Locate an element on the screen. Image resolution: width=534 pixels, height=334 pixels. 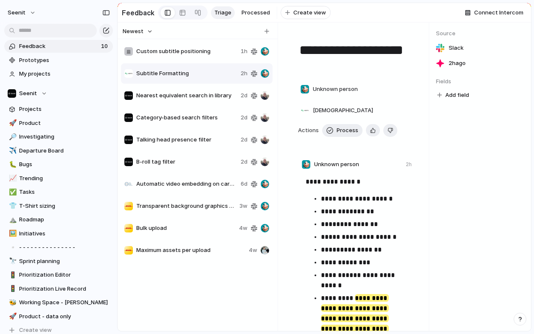
span: 2h is located at coordinates (244, 73).